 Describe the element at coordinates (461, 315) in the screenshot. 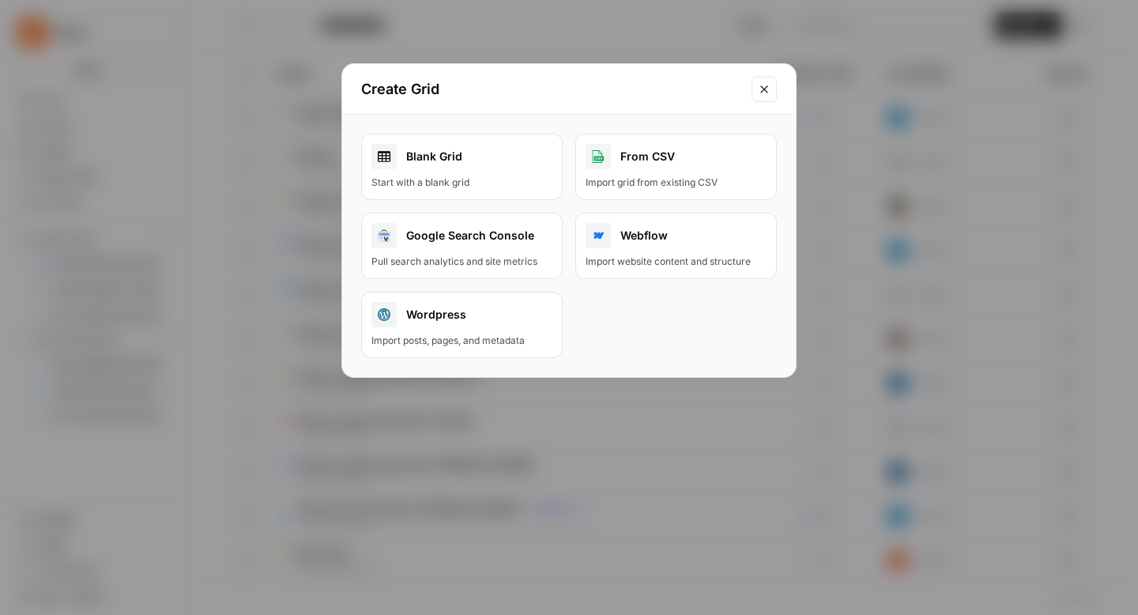

I see `div: Wordpress` at that location.